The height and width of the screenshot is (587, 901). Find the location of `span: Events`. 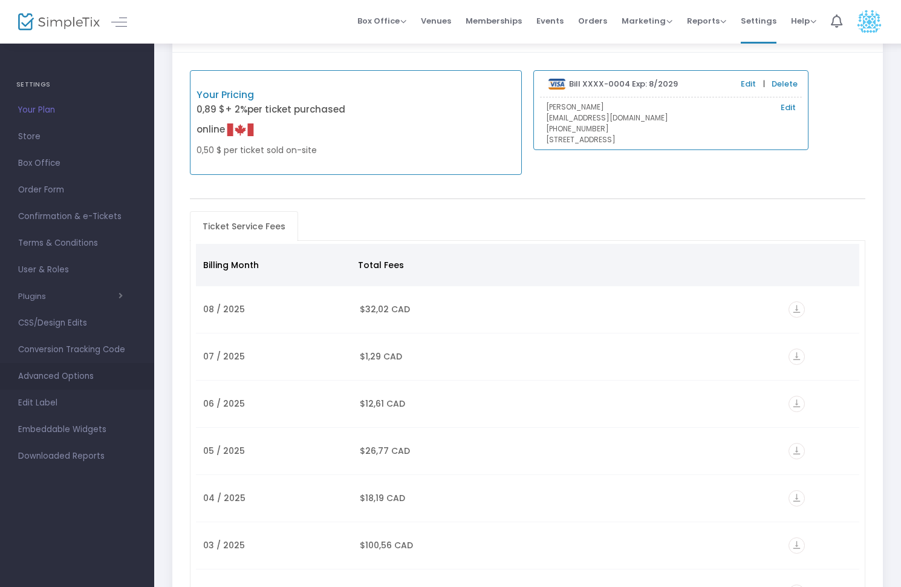

span: Events is located at coordinates (550, 21).